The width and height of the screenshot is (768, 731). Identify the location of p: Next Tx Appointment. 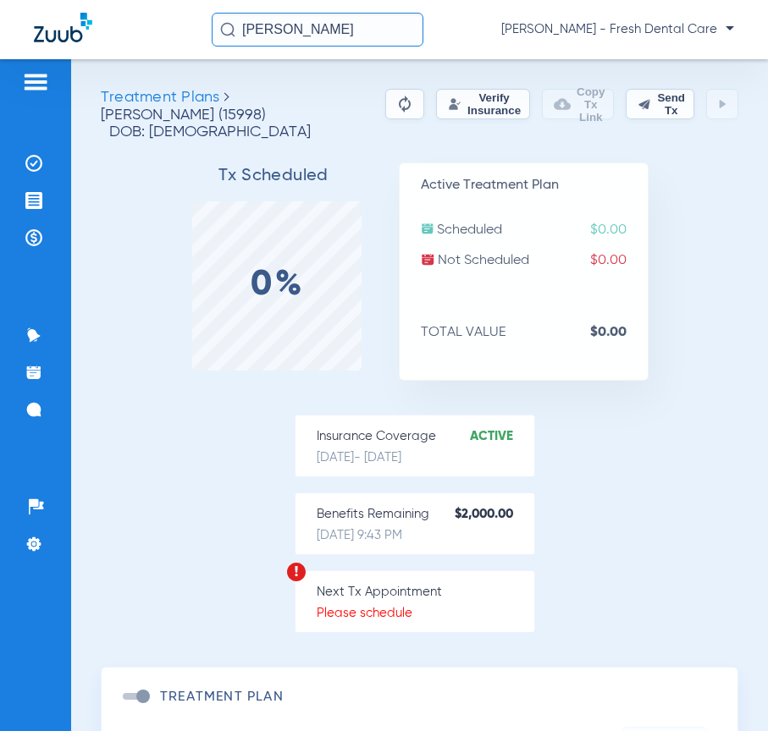
(425, 593).